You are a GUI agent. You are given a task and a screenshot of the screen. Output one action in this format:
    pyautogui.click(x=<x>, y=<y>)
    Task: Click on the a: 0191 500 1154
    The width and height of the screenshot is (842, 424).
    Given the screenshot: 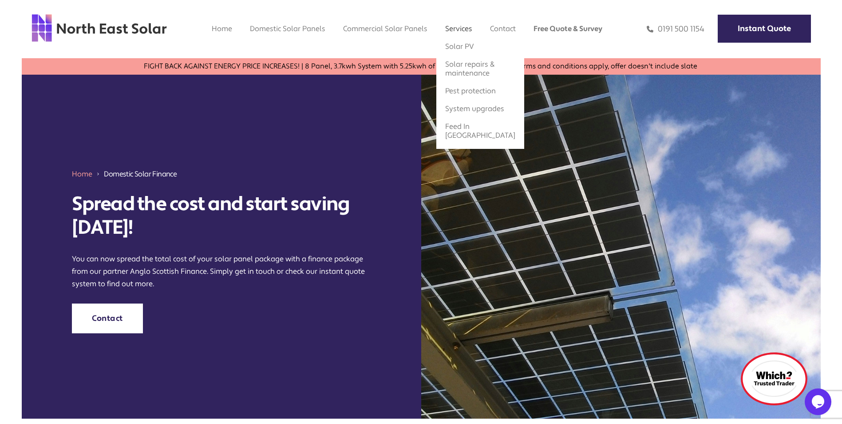 What is the action you would take?
    pyautogui.click(x=676, y=29)
    